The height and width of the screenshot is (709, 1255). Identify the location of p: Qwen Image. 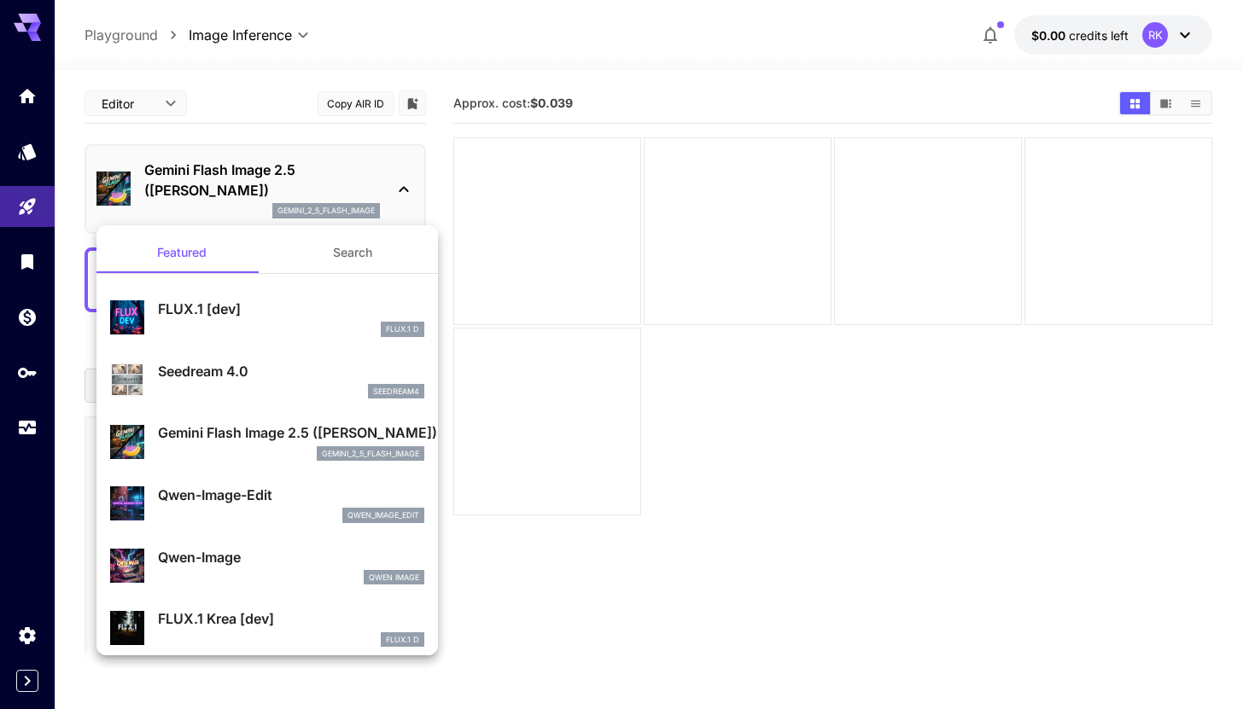
(394, 578).